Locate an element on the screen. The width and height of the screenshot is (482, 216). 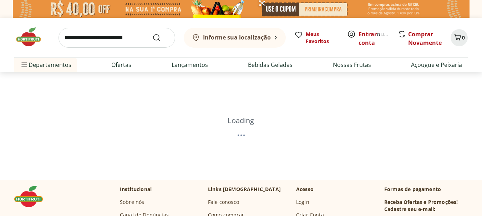
button: Informe sua localização is located at coordinates (235, 38).